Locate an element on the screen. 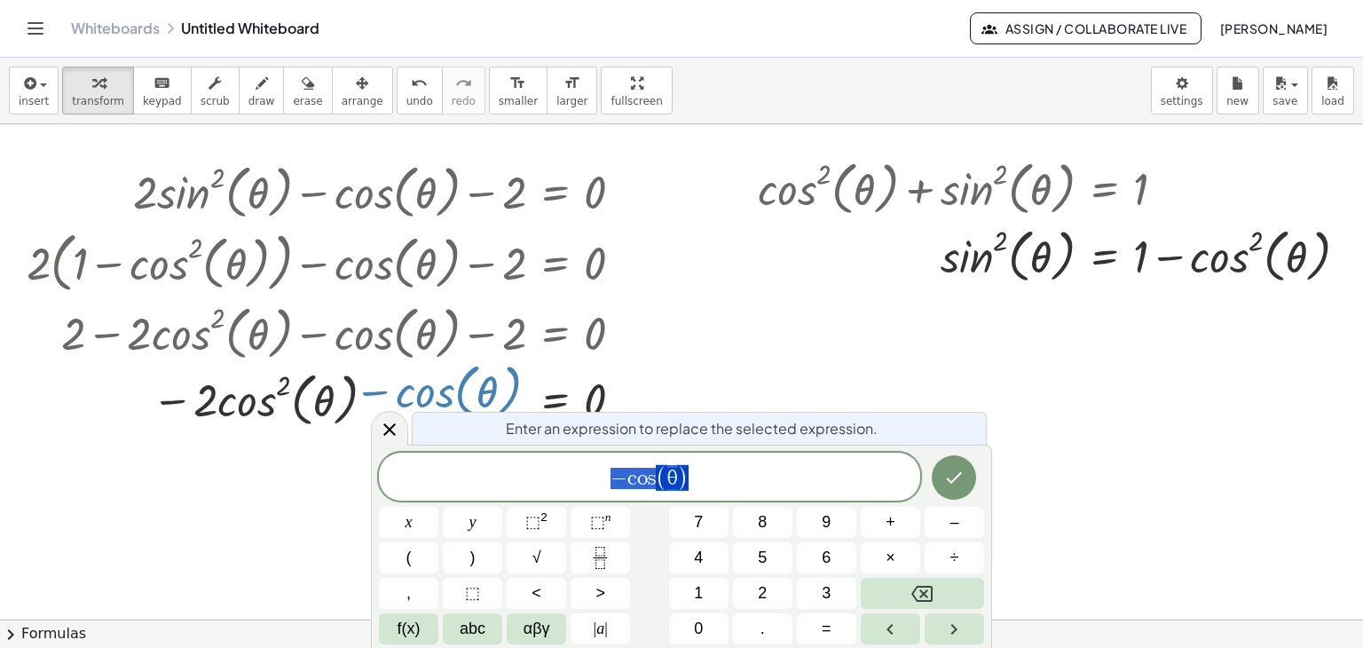 The height and width of the screenshot is (648, 1363). span: 3 is located at coordinates (826, 593).